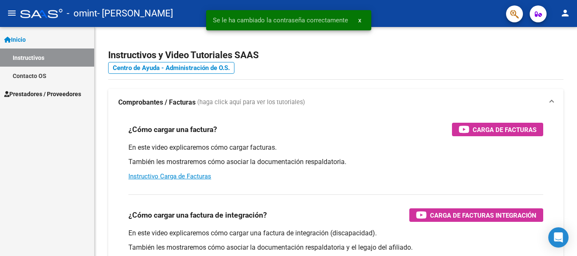  What do you see at coordinates (565, 13) in the screenshot?
I see `mat-icon: person` at bounding box center [565, 13].